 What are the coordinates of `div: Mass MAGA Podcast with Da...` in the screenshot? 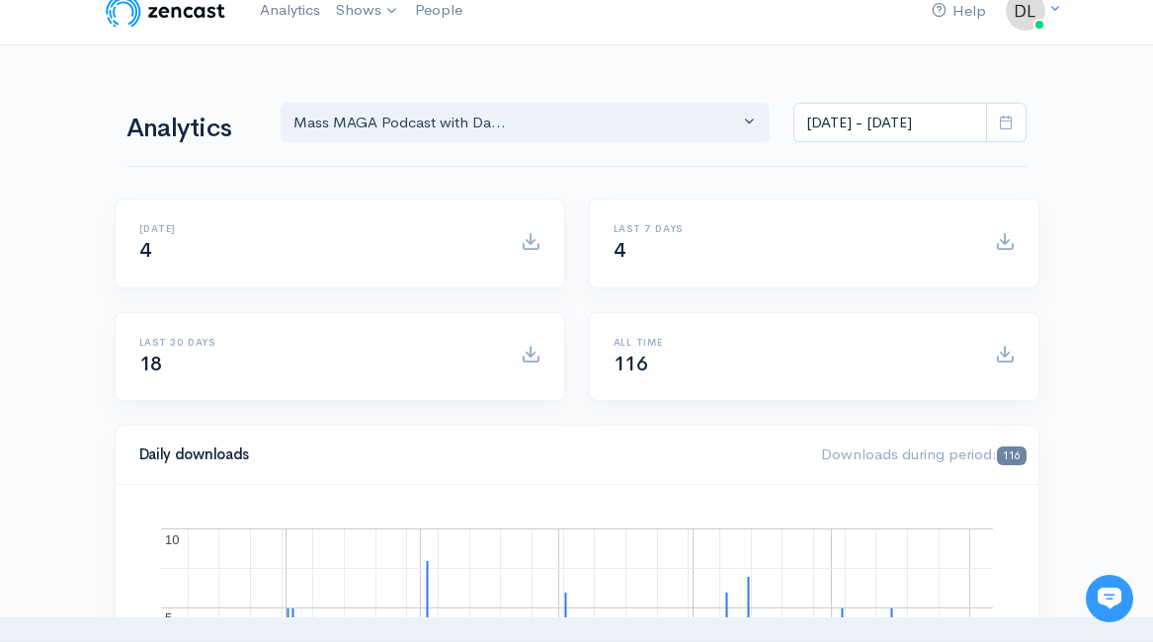 It's located at (517, 122).